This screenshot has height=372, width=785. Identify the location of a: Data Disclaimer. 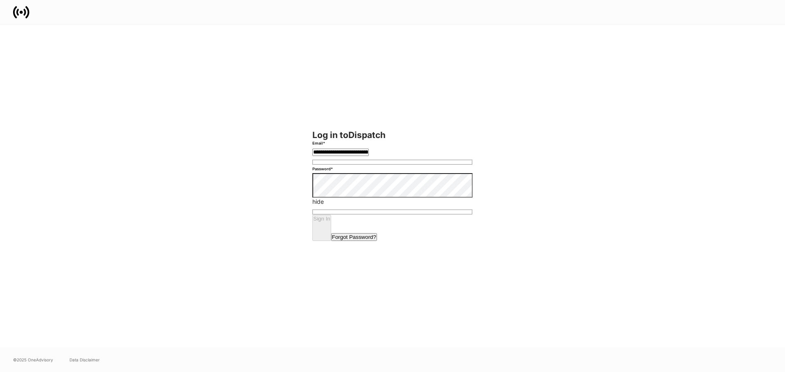
(85, 360).